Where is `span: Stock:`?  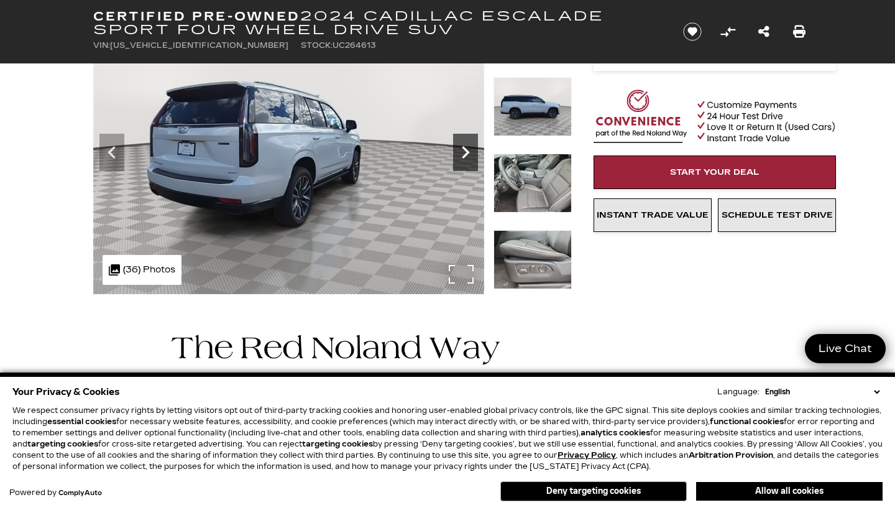
span: Stock: is located at coordinates (316, 45).